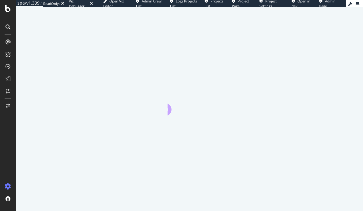 The height and width of the screenshot is (211, 363). I want to click on div: ReadOnly:, so click(52, 4).